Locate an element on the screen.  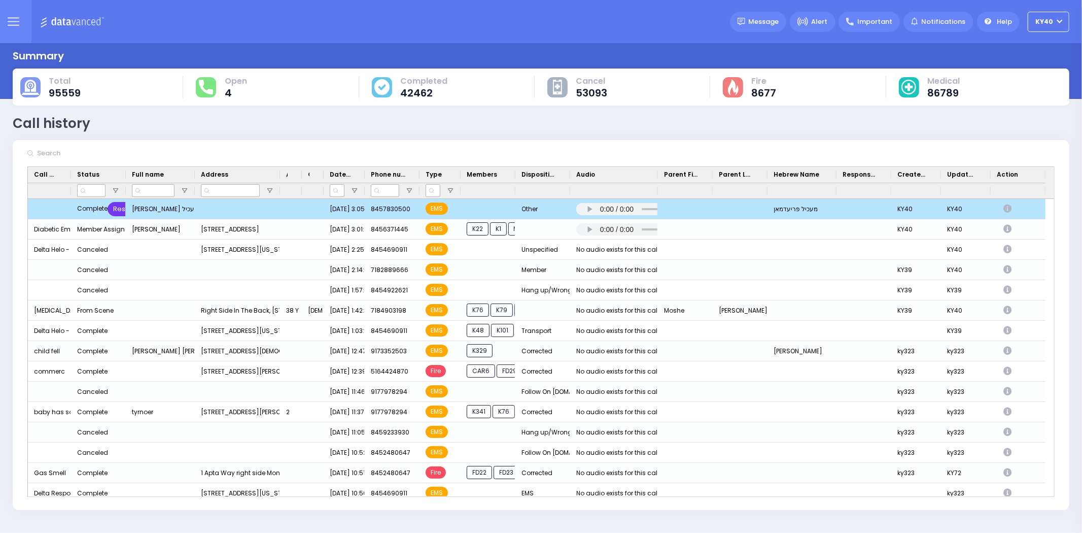
span: 7182889666 is located at coordinates (390, 269).